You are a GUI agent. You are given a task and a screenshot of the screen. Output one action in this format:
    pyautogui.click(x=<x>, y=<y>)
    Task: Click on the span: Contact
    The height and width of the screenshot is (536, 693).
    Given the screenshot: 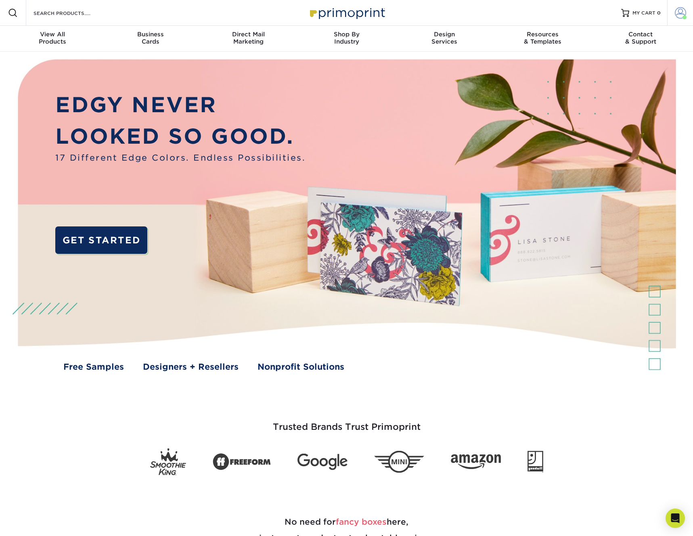 What is the action you would take?
    pyautogui.click(x=641, y=34)
    